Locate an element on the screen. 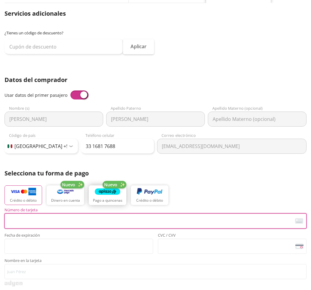 The width and height of the screenshot is (311, 290). input: Apellido Materno (opcional) is located at coordinates (257, 119).